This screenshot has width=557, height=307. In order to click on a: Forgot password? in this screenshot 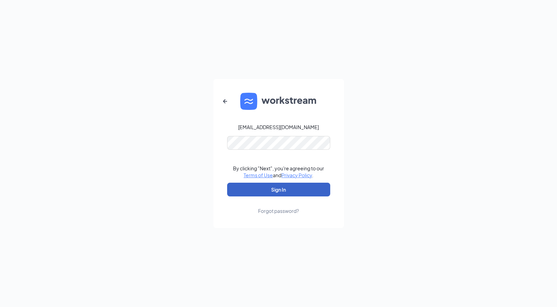, I will do `click(278, 206)`.